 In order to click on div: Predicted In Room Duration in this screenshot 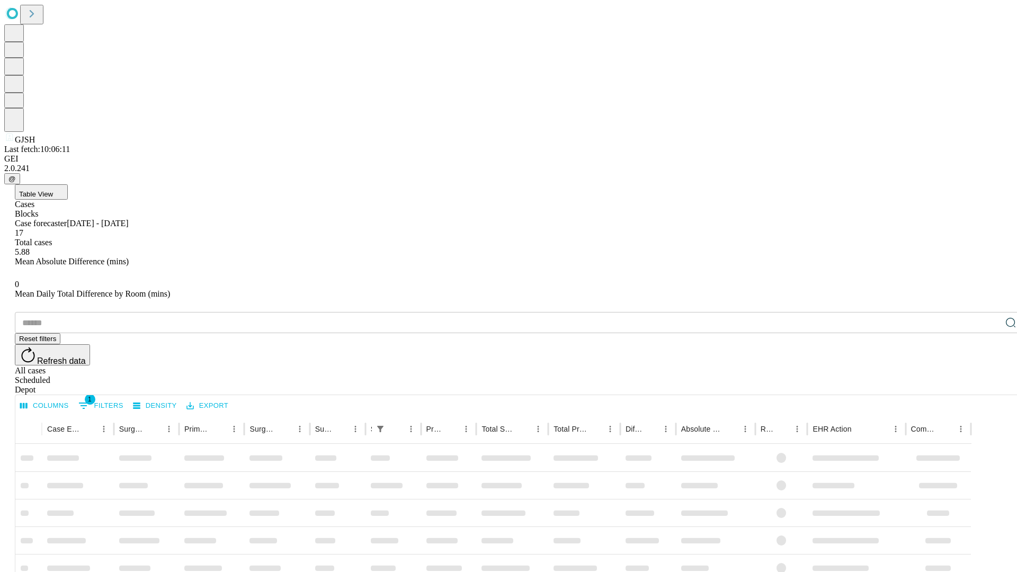, I will do `click(435, 429)`.